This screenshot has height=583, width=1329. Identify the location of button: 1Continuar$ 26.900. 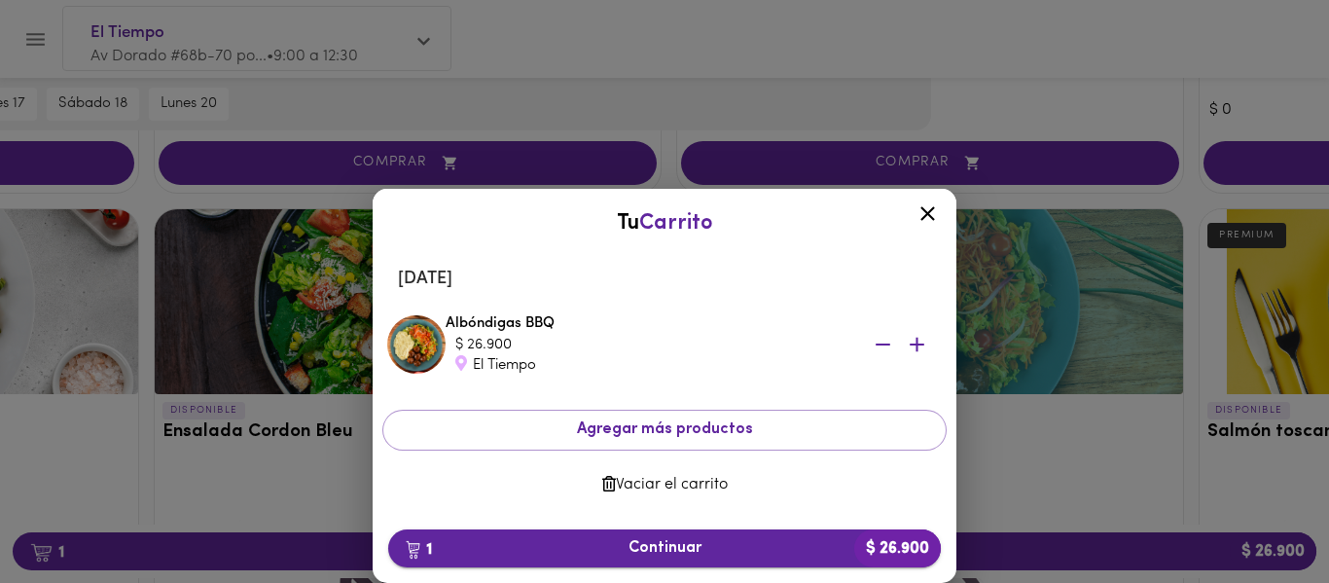
(664, 548).